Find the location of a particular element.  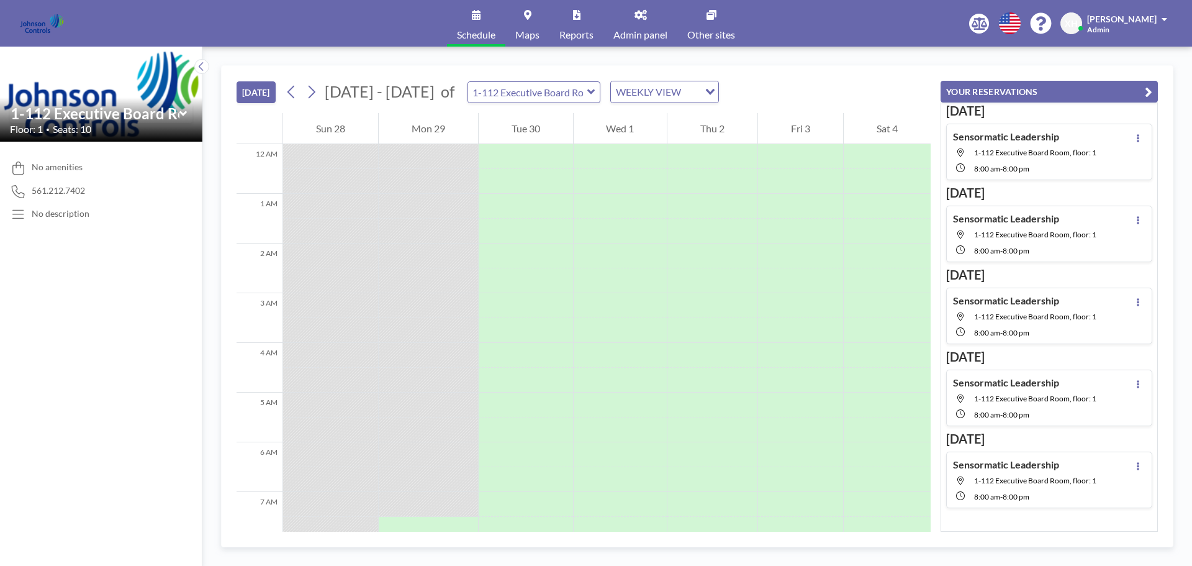

div: 5 AM is located at coordinates (260, 417).